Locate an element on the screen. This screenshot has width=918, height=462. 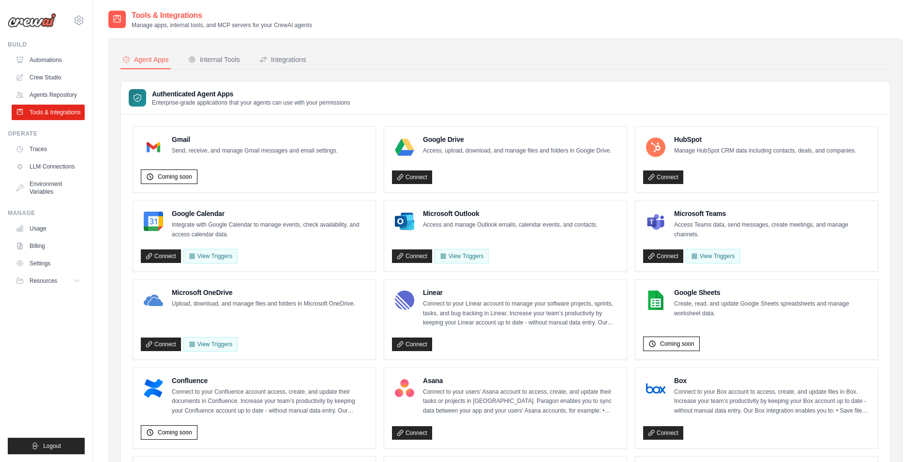
a: Settings is located at coordinates (48, 263).